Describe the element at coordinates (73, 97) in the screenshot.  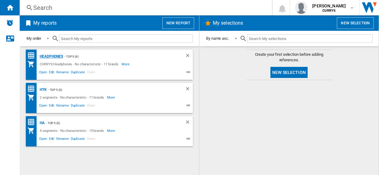
I see `div: 2 segments - No characteristic - 11 brands` at that location.